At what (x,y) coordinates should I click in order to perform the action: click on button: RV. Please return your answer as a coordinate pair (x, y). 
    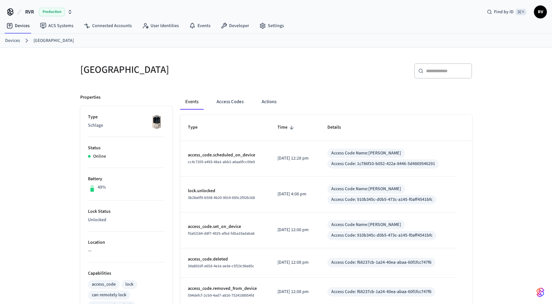
    Looking at the image, I should click on (540, 12).